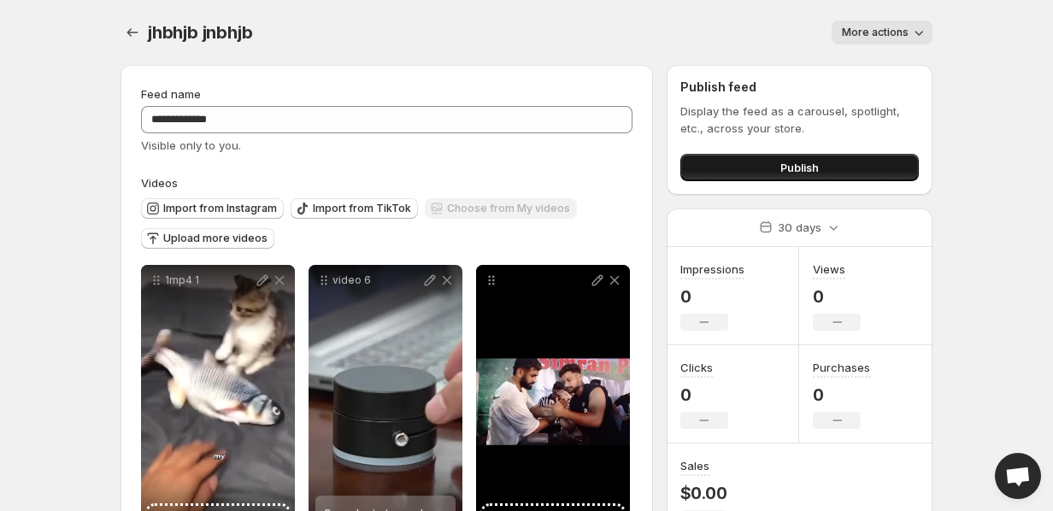  What do you see at coordinates (799, 87) in the screenshot?
I see `h2: Publish feed` at bounding box center [799, 87].